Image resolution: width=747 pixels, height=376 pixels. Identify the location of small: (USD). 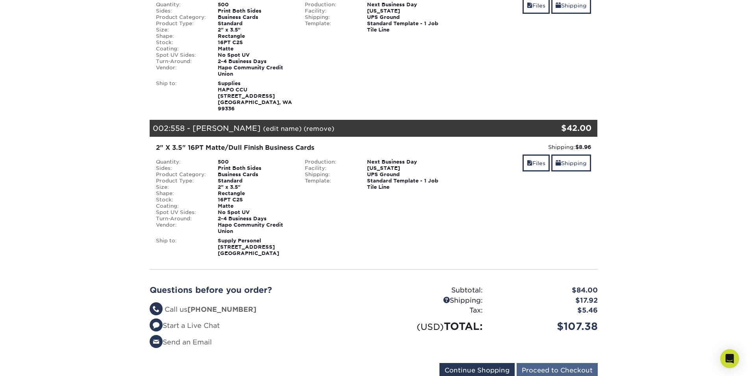
(430, 326).